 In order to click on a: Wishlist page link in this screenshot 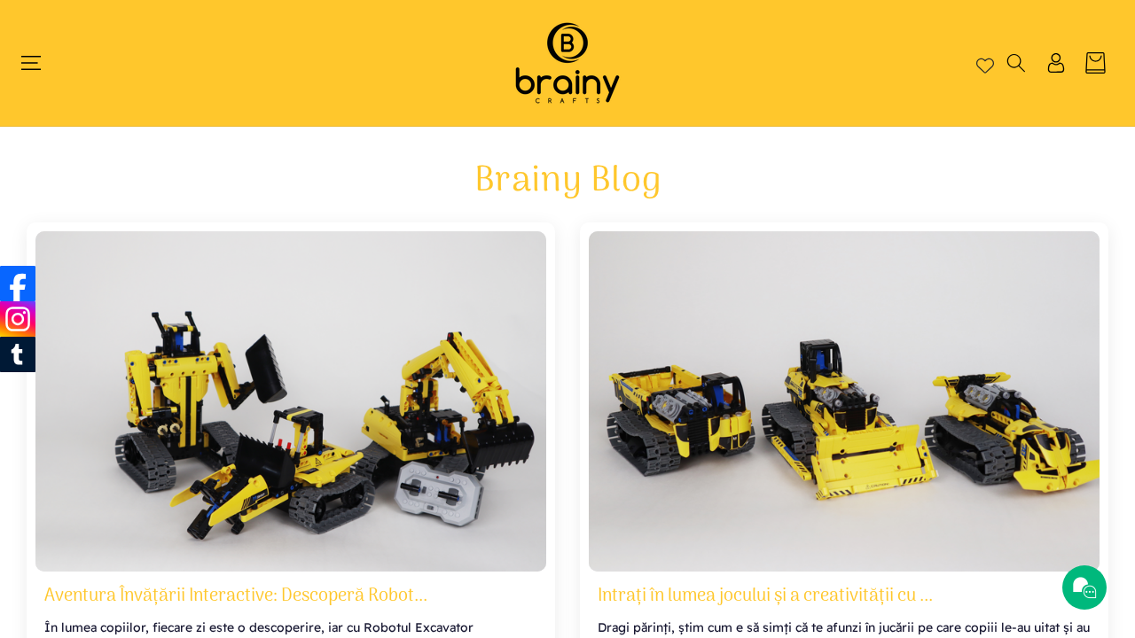, I will do `click(985, 63)`.